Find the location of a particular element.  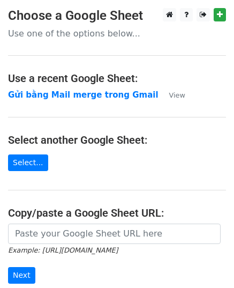

strong: Gửi bằng Mail merge trong Gmail is located at coordinates (83, 95).